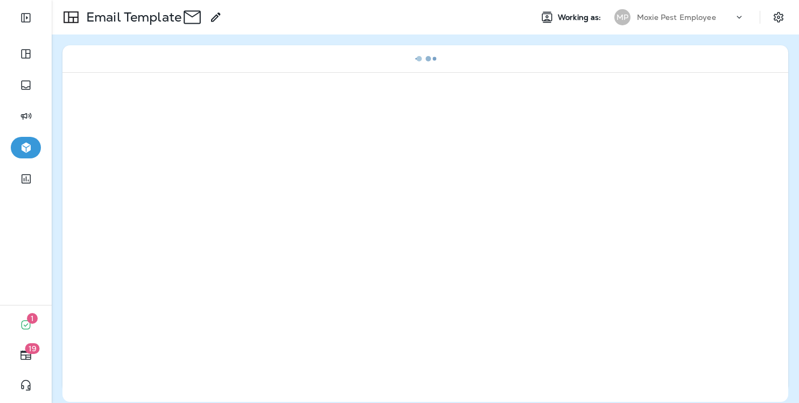  I want to click on span: Working as:, so click(580, 17).